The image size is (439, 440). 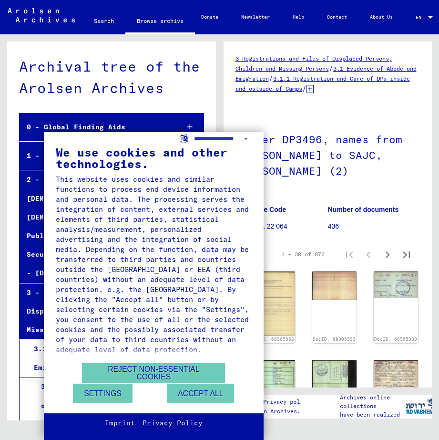 What do you see at coordinates (103, 393) in the screenshot?
I see `button: Settings` at bounding box center [103, 393].